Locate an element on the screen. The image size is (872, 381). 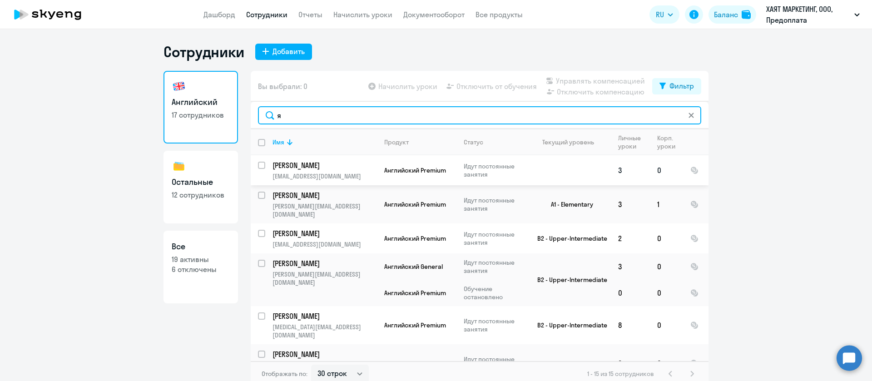
span: RU is located at coordinates (660, 15).